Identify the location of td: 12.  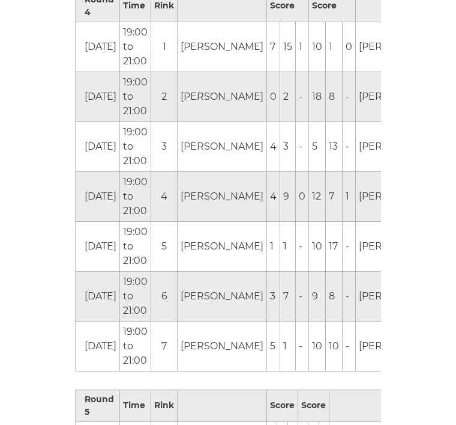
(318, 196).